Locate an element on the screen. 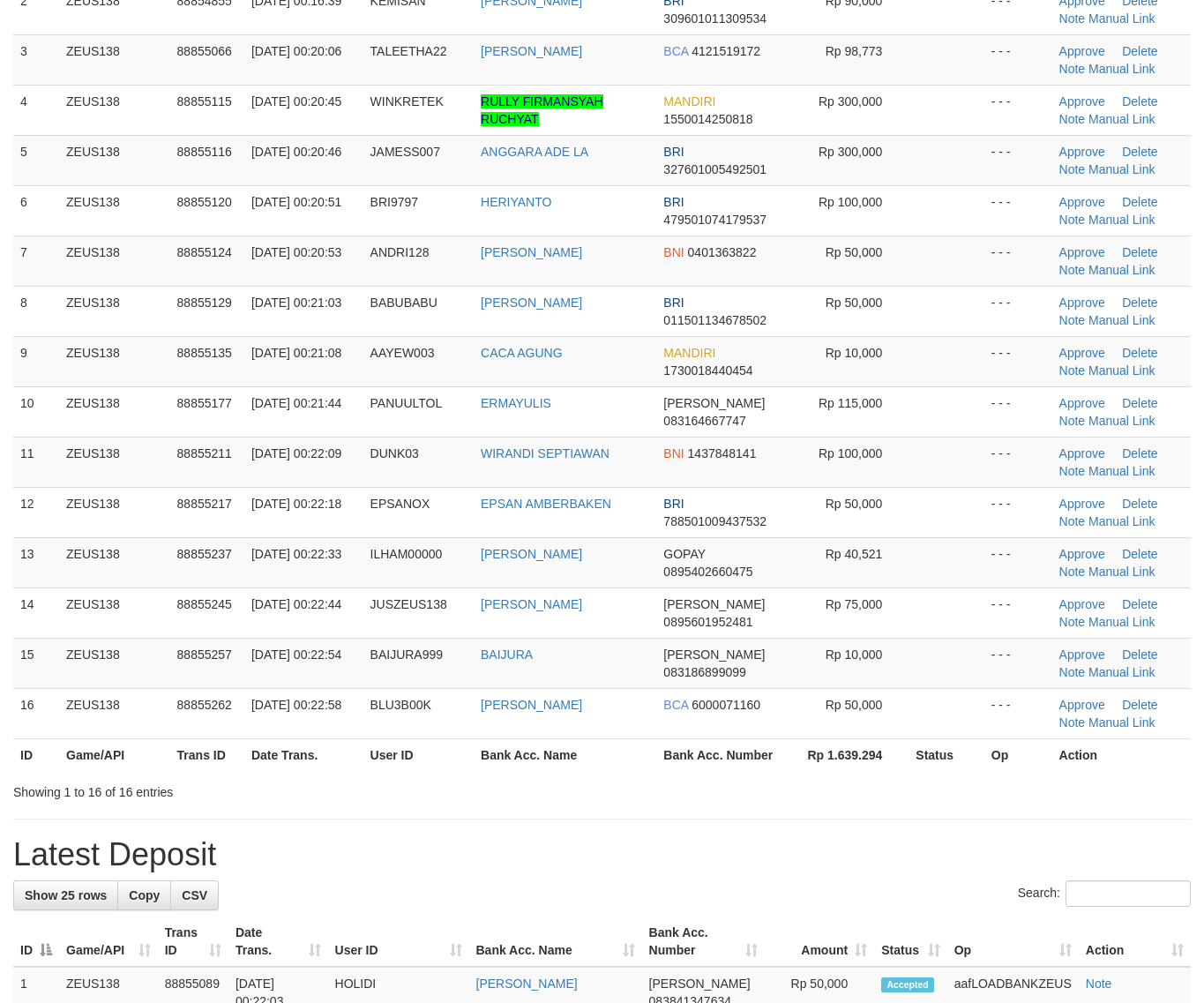 This screenshot has width=1204, height=1003. td: 12 is located at coordinates (37, 511).